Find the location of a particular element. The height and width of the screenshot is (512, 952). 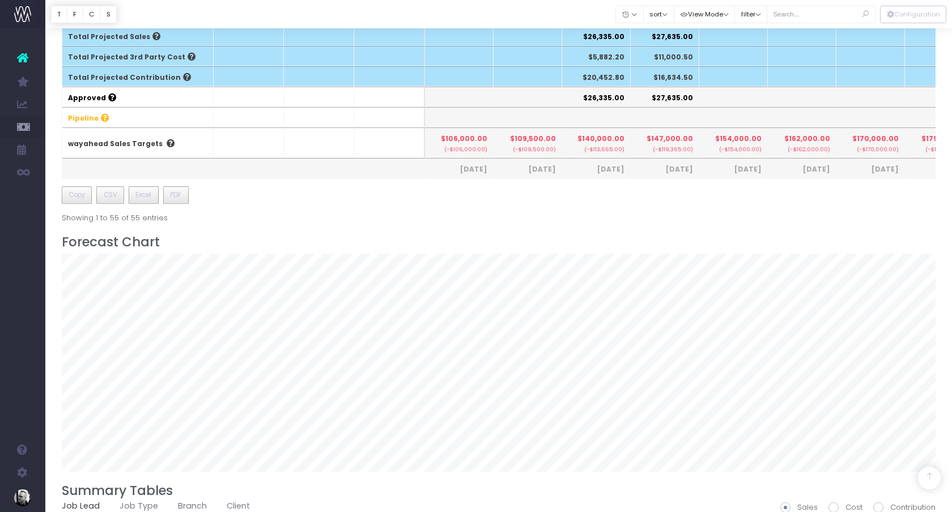

small: (-$170,000.00) is located at coordinates (871, 149).